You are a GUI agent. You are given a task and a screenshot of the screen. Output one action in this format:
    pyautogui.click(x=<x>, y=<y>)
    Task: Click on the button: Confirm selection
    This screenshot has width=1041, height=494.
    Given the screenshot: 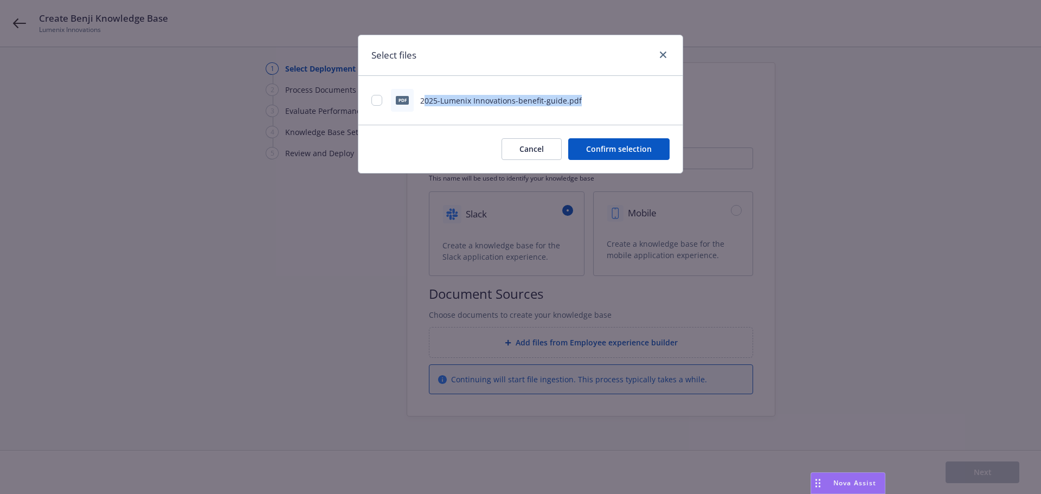 What is the action you would take?
    pyautogui.click(x=619, y=149)
    